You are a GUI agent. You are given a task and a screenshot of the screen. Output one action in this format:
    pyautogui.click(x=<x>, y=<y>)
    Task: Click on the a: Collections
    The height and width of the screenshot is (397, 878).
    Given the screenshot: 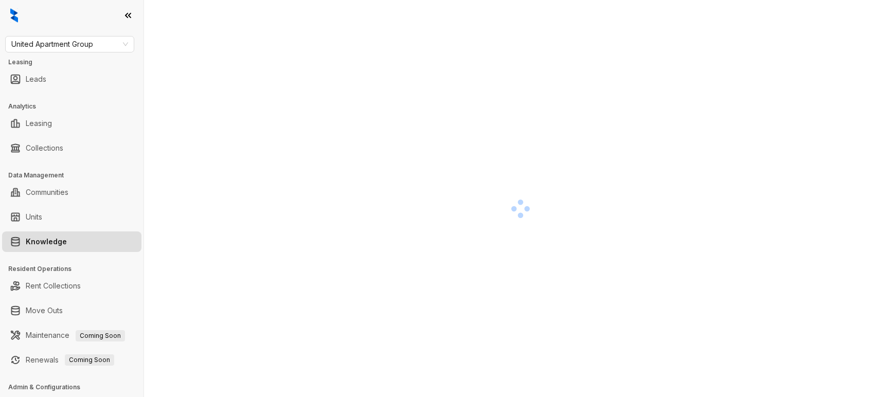 What is the action you would take?
    pyautogui.click(x=44, y=148)
    